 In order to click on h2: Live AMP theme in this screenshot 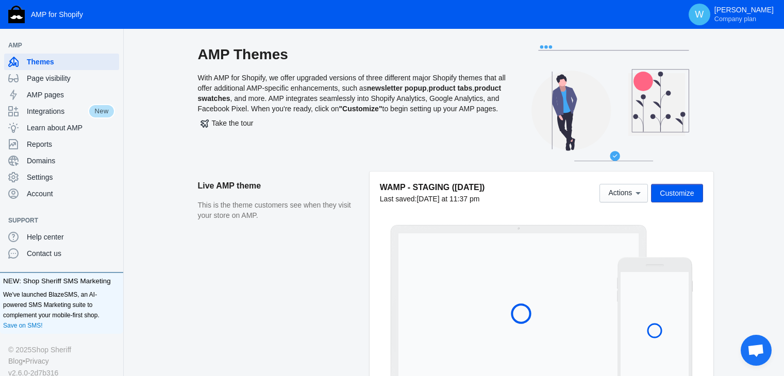, I will do `click(278, 186)`.